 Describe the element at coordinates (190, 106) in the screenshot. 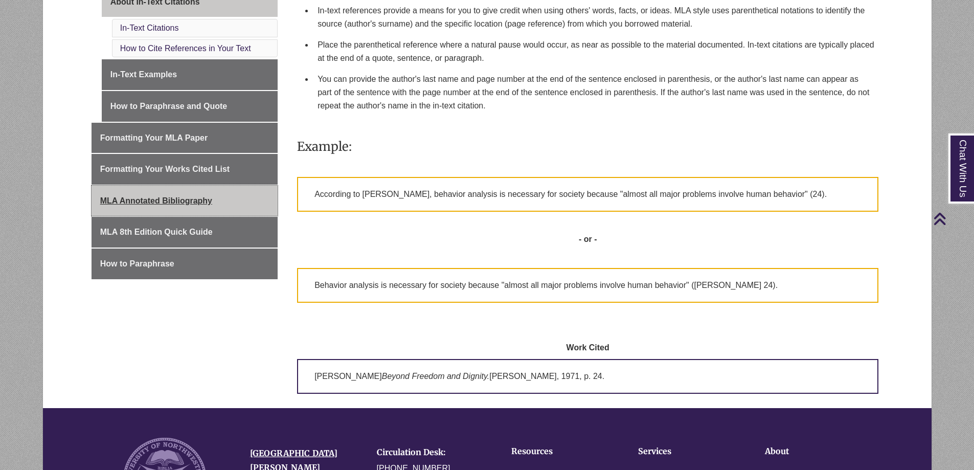

I see `a: How to Paraphrase and Quote` at that location.